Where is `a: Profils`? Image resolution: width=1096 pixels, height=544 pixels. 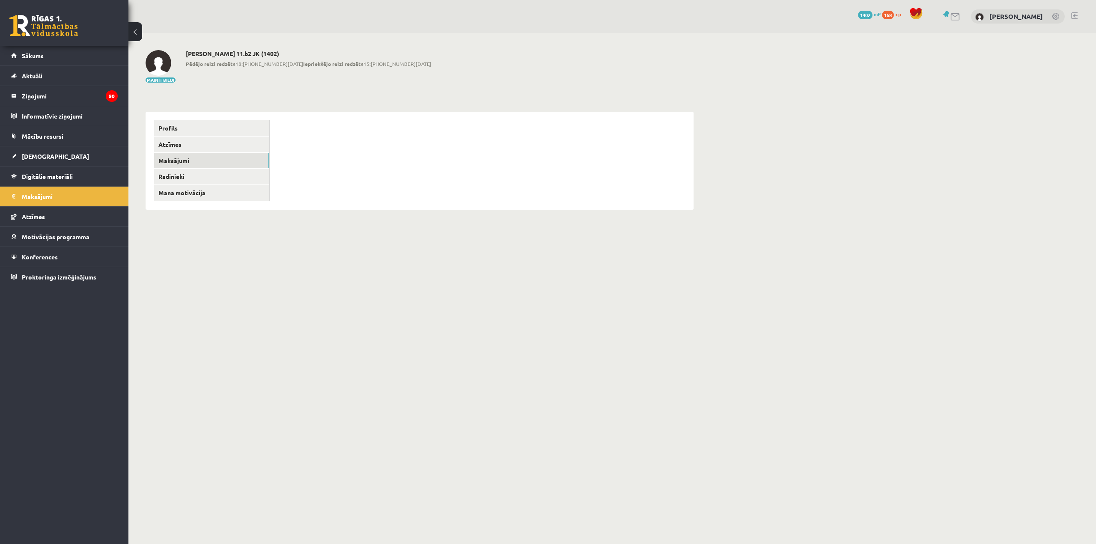 a: Profils is located at coordinates (212, 128).